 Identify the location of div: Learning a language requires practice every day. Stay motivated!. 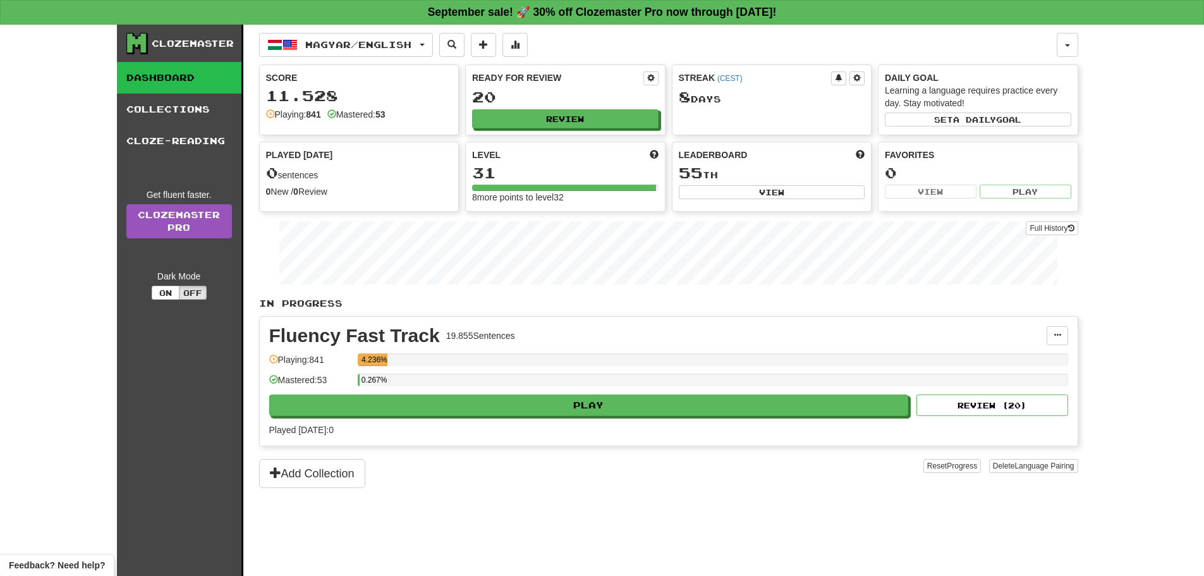
(978, 97).